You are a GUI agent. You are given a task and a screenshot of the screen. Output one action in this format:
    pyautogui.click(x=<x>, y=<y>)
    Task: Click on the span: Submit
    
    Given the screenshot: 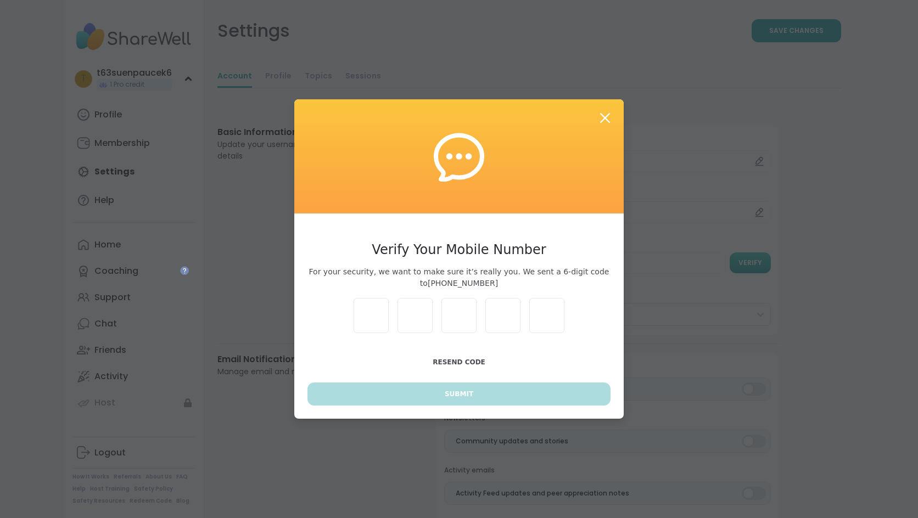 What is the action you would take?
    pyautogui.click(x=459, y=394)
    